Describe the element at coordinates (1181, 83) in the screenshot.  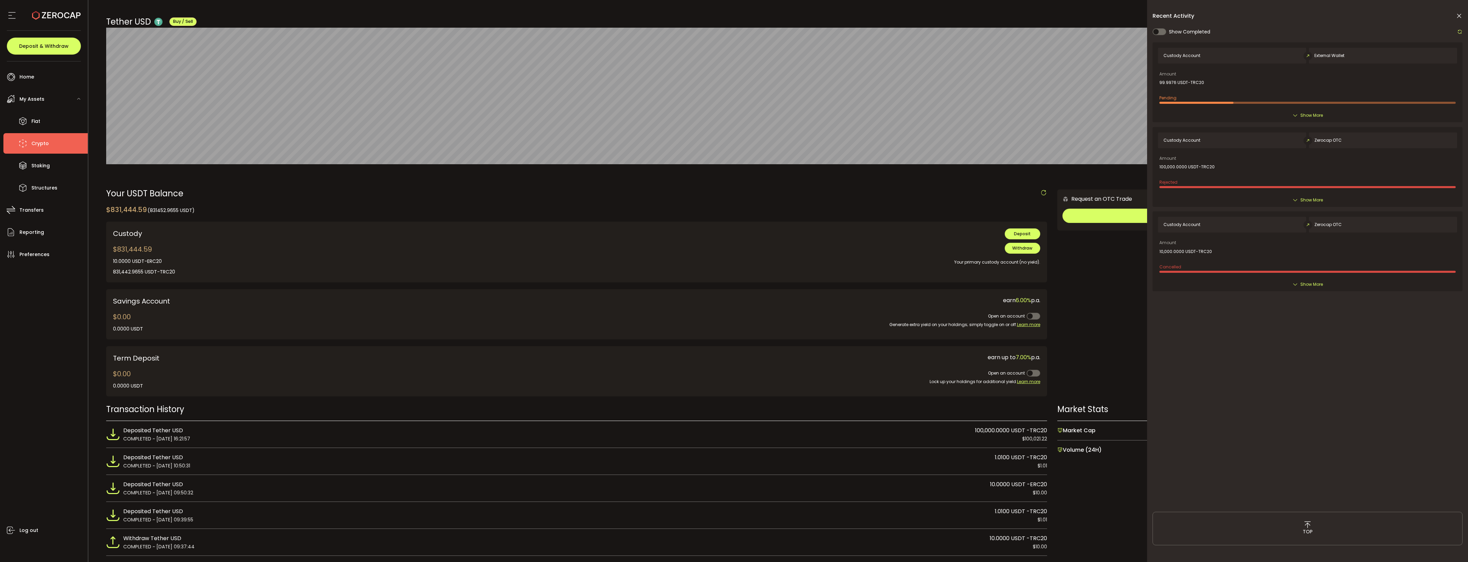
I see `span: 99.9976 USDT-TRC20` at that location.